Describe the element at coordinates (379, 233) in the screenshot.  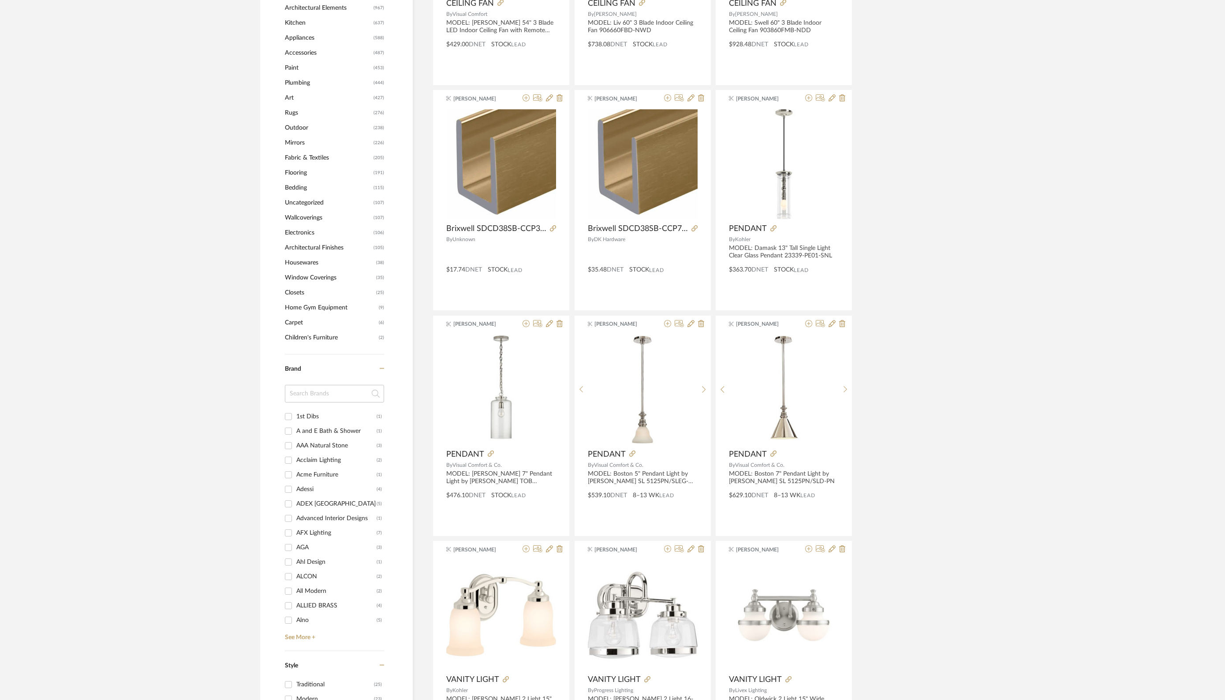
I see `span: (106)` at that location.